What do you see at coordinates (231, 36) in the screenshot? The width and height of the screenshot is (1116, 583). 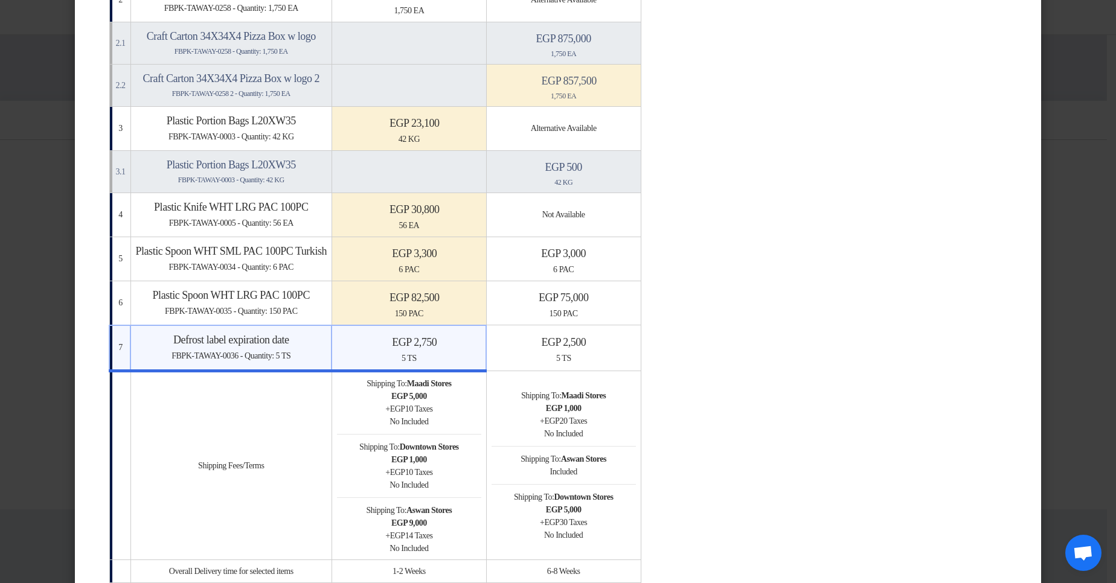 I see `h4: Craft Carton 34X34X4 Pizza Box w logo` at bounding box center [231, 36].